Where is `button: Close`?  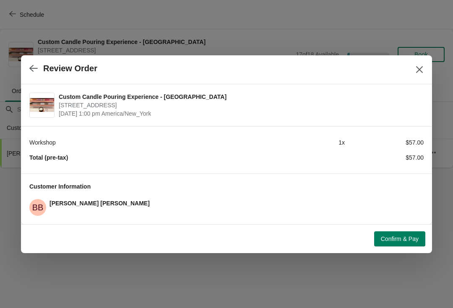 button: Close is located at coordinates (419, 70).